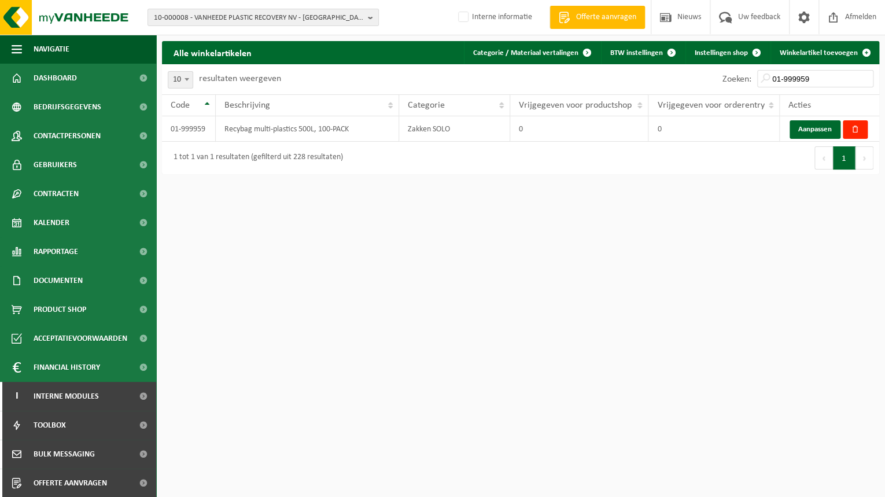  Describe the element at coordinates (58, 281) in the screenshot. I see `span: Documenten` at that location.